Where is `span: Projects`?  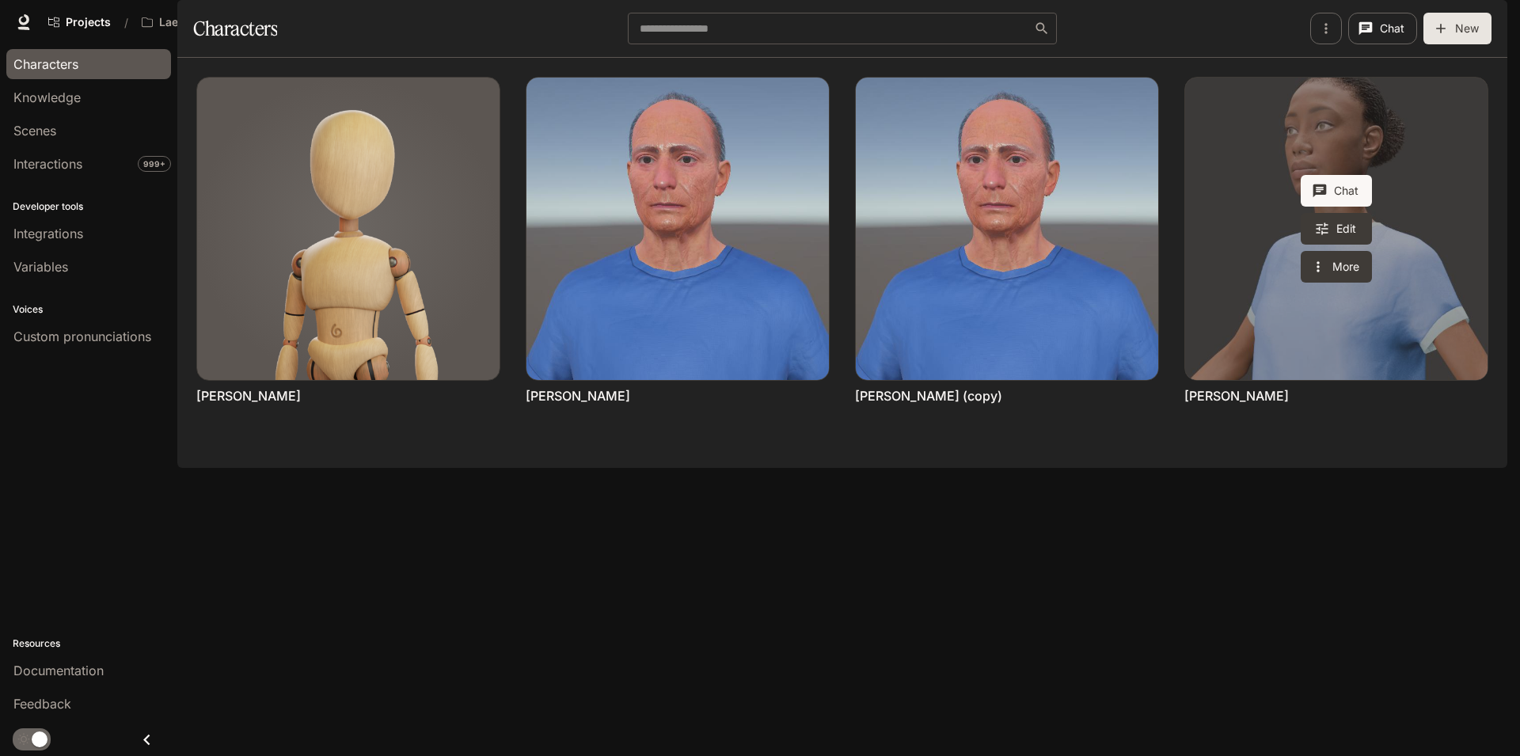 span: Projects is located at coordinates (88, 22).